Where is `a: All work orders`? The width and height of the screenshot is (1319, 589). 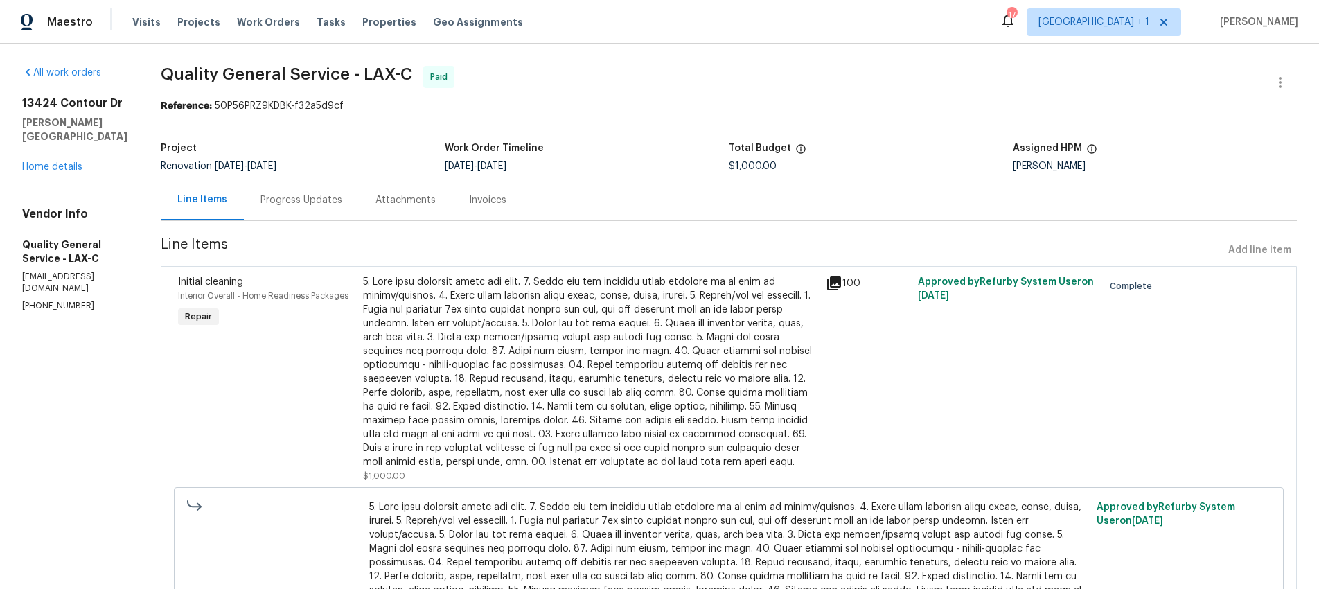 a: All work orders is located at coordinates (62, 73).